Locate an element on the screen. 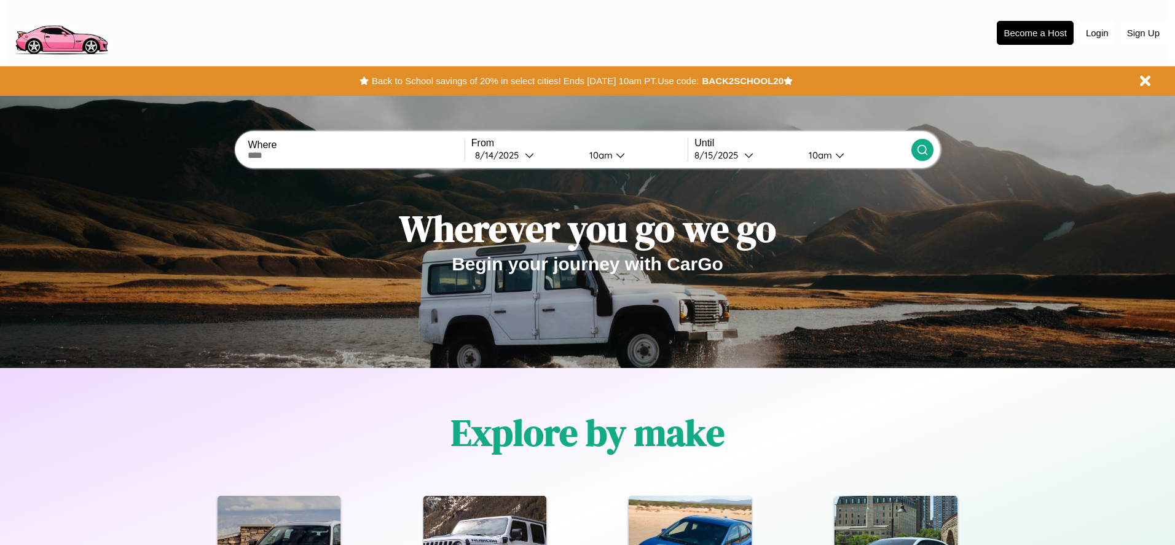  img: logo is located at coordinates (61, 32).